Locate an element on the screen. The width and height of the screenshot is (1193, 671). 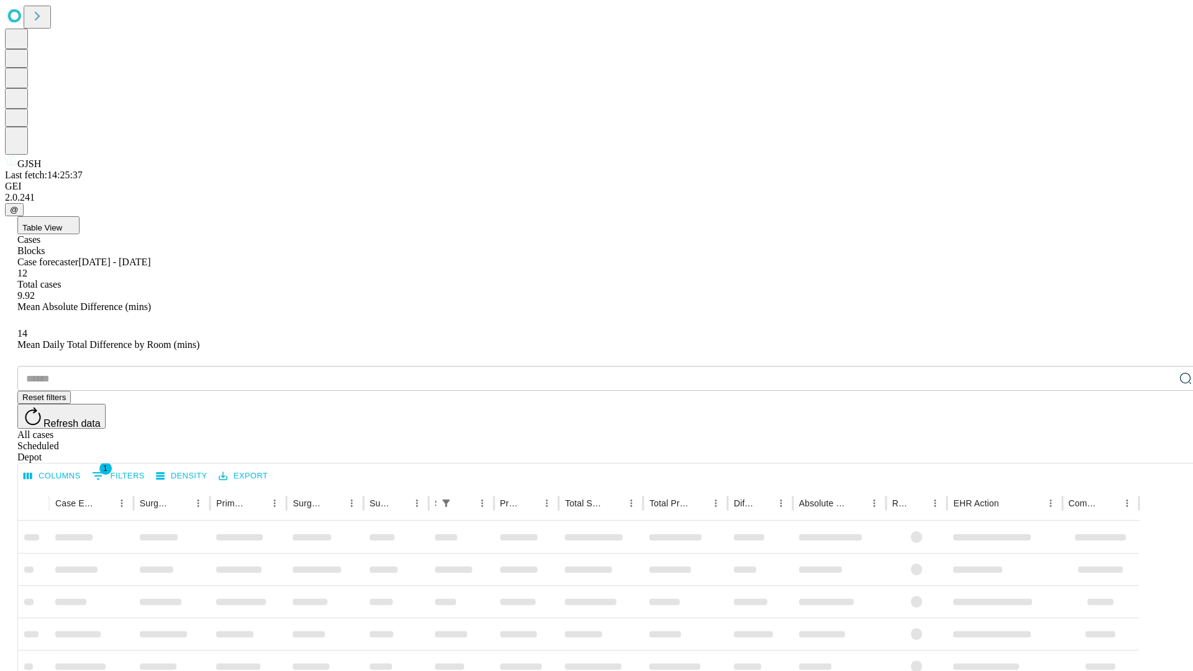
button: Reset filters is located at coordinates (44, 397).